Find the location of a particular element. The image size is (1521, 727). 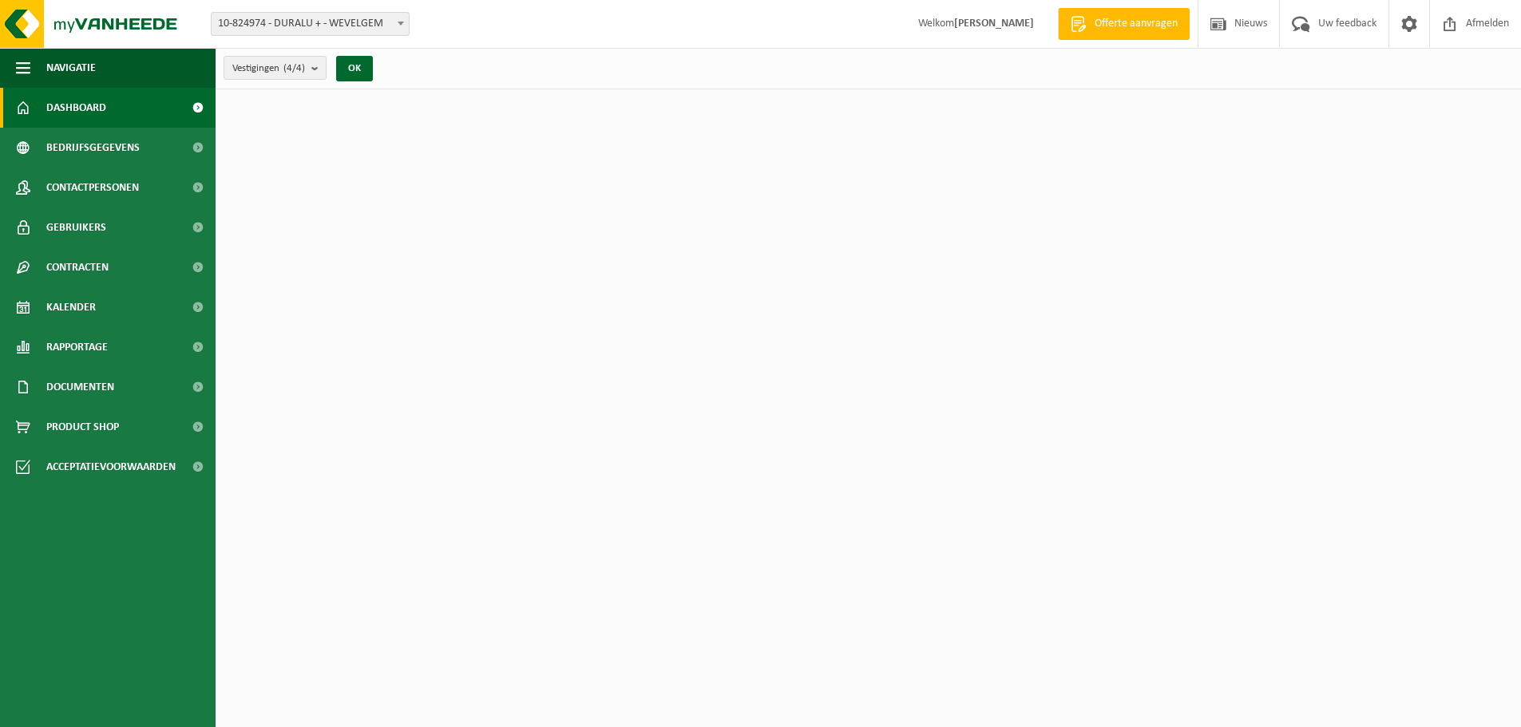

span: Bedrijfsgegevens is located at coordinates (93, 148).